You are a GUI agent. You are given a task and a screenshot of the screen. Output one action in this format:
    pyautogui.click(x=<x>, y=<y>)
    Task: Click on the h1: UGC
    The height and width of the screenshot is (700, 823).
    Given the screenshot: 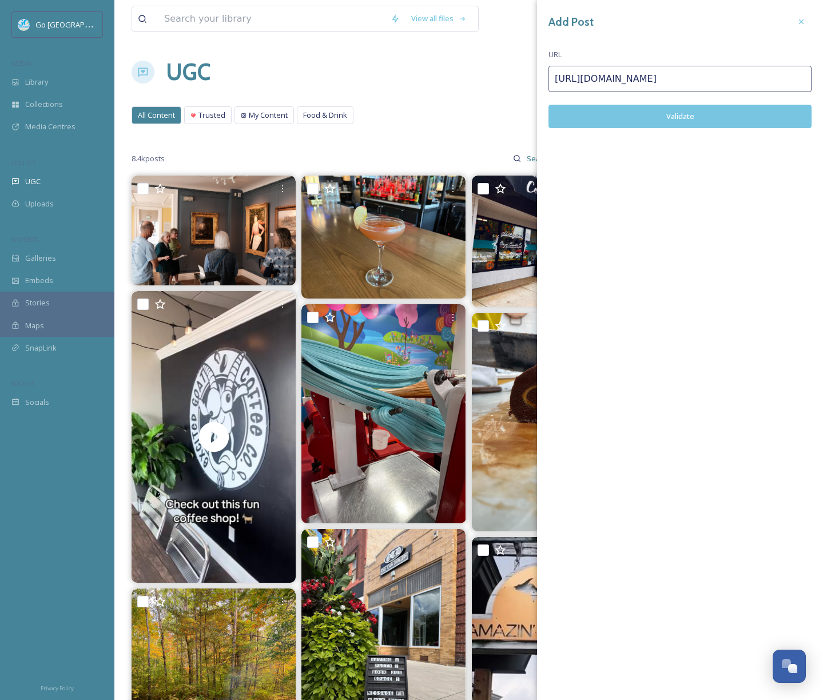 What is the action you would take?
    pyautogui.click(x=188, y=72)
    